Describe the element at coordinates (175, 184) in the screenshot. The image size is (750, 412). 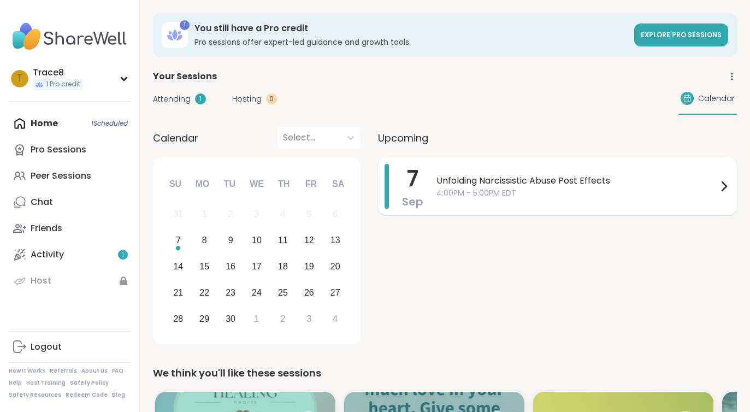
I see `div: Su` at that location.